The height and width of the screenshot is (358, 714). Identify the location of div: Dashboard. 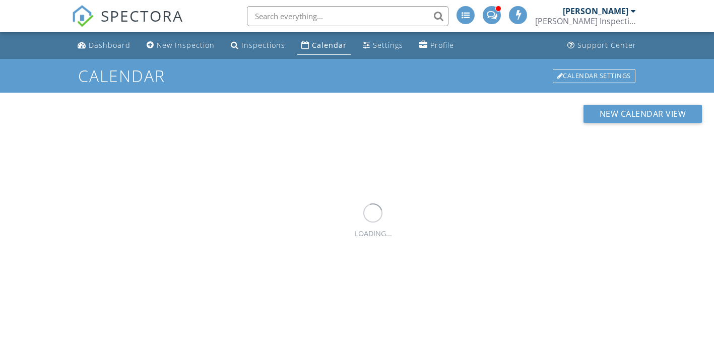
(109, 45).